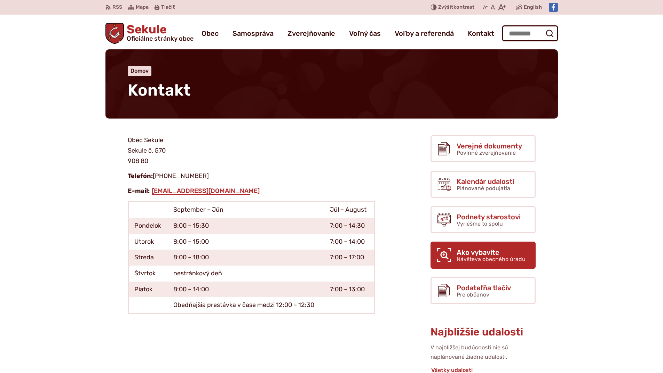  What do you see at coordinates (311, 33) in the screenshot?
I see `span: Zverejňovanie` at bounding box center [311, 33].